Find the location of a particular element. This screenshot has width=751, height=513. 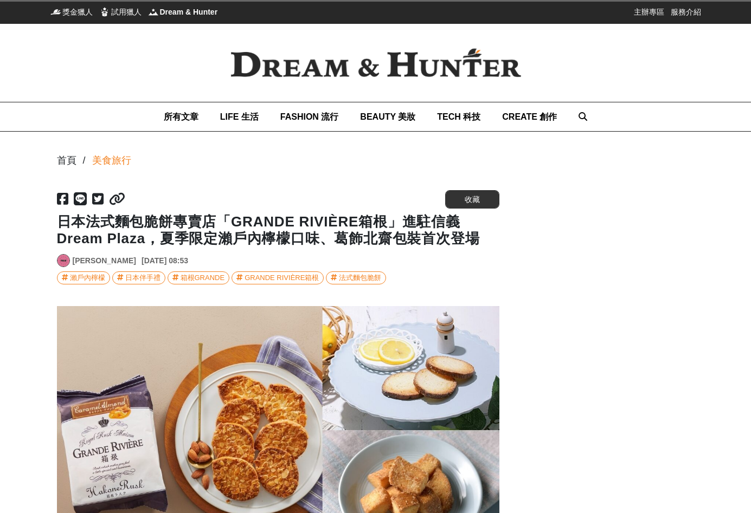

div: 箱根GRANDE is located at coordinates (203, 278).